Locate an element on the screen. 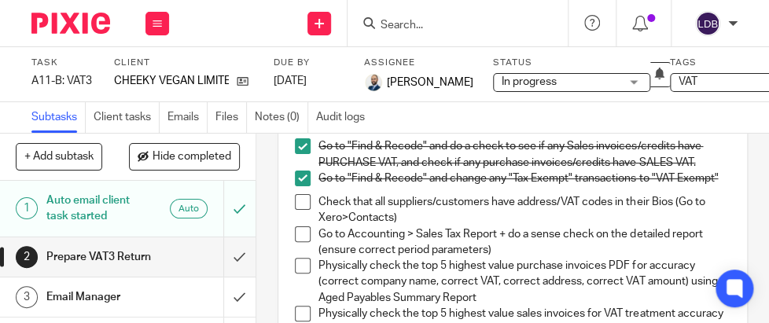  div: 1 is located at coordinates (27, 208).